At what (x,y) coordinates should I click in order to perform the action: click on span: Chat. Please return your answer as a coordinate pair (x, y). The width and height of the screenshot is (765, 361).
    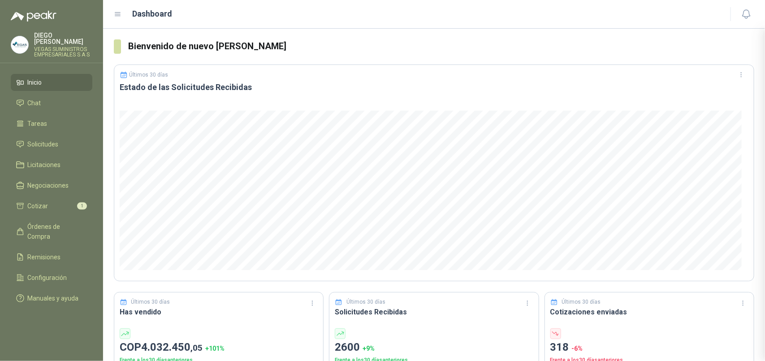
    Looking at the image, I should click on (35, 103).